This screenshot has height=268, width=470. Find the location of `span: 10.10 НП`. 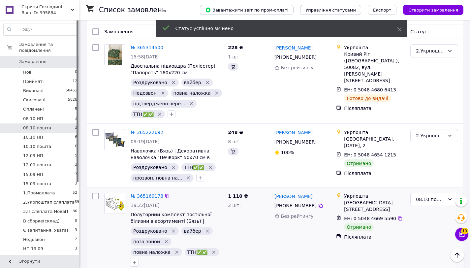

span: 10.10 НП is located at coordinates (33, 137).